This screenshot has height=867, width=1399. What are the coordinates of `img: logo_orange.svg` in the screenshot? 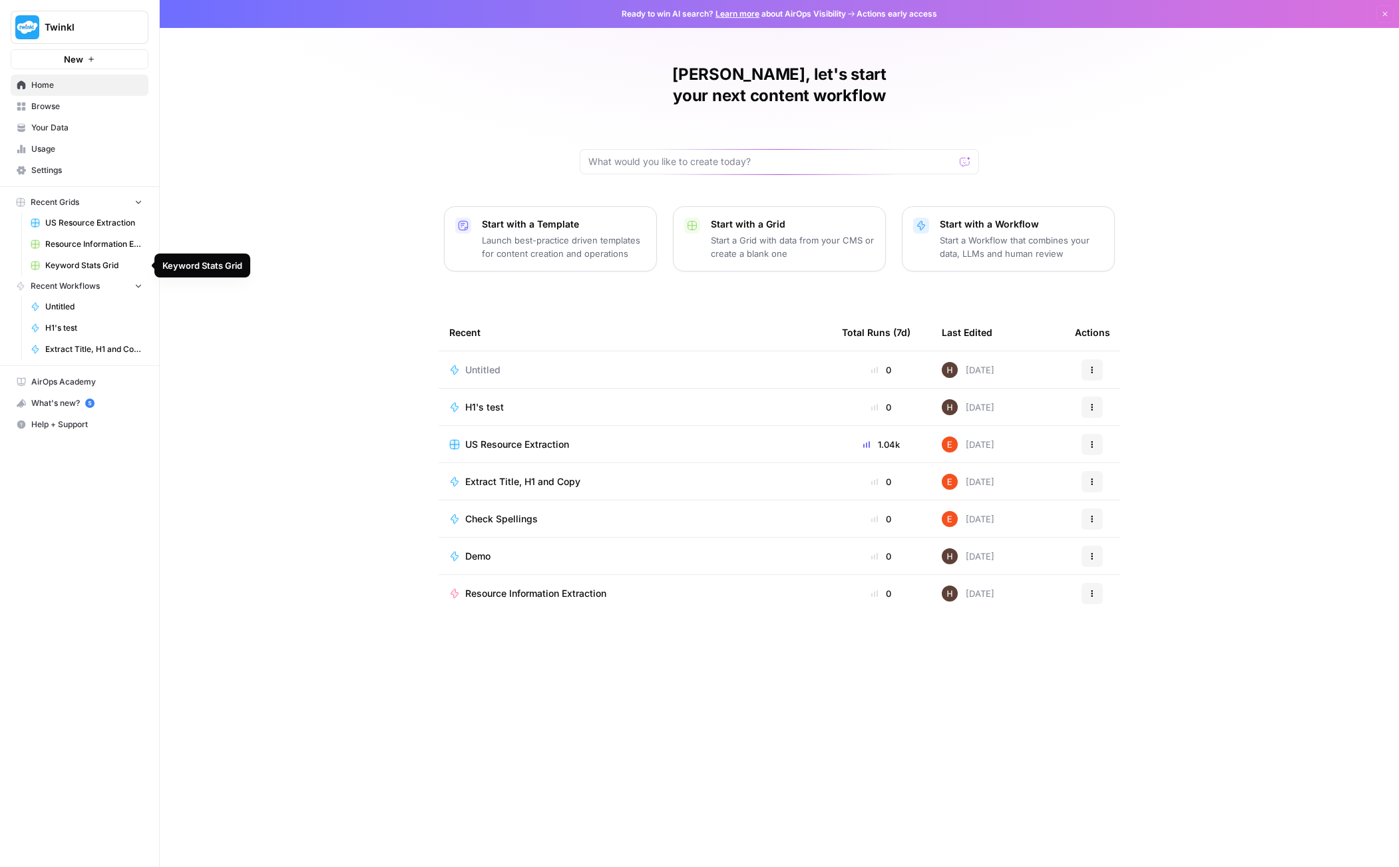 It's located at (27, 27).